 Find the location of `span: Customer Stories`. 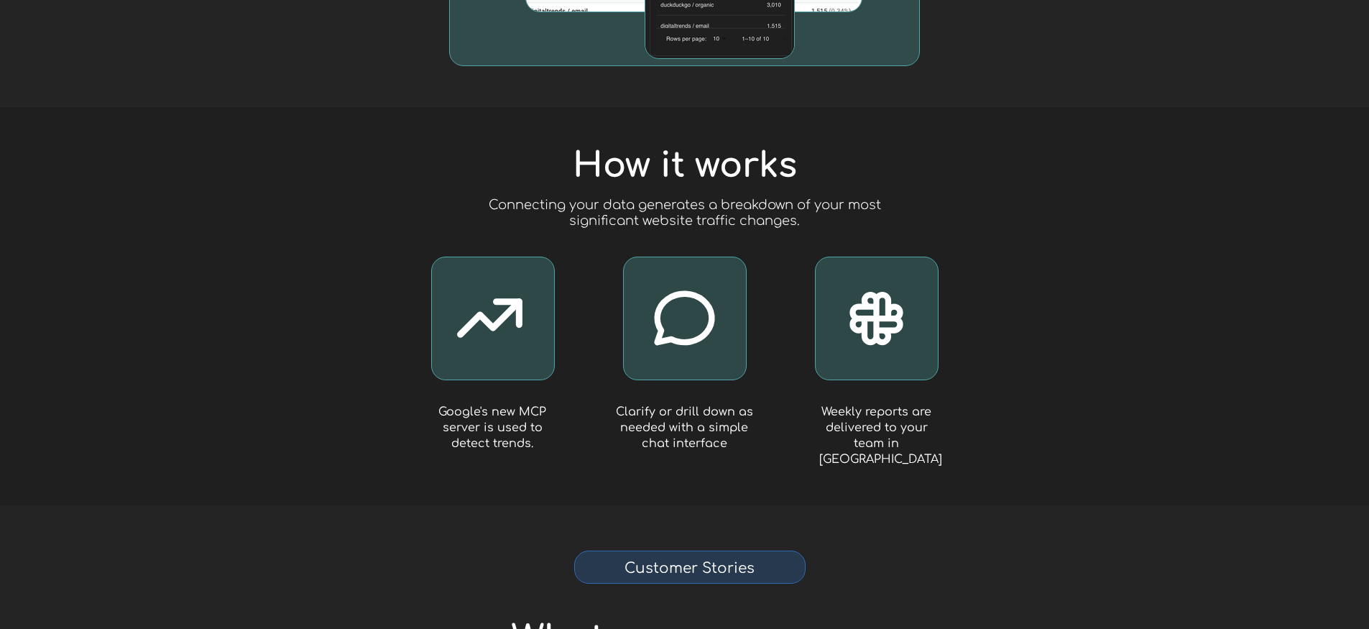

span: Customer Stories is located at coordinates (689, 568).